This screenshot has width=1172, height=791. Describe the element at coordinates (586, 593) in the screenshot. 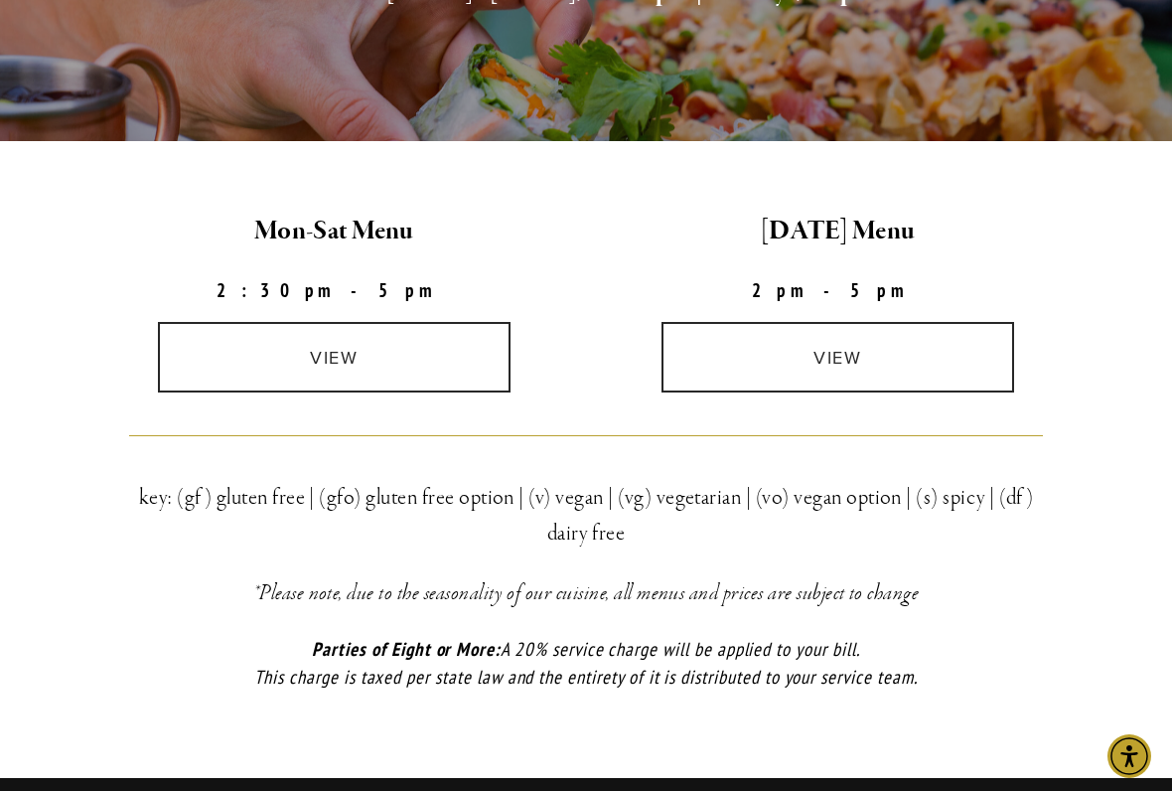

I see `em: *Please note, due to the seasonality of our cuisine, all menus and prices are subject to change` at that location.